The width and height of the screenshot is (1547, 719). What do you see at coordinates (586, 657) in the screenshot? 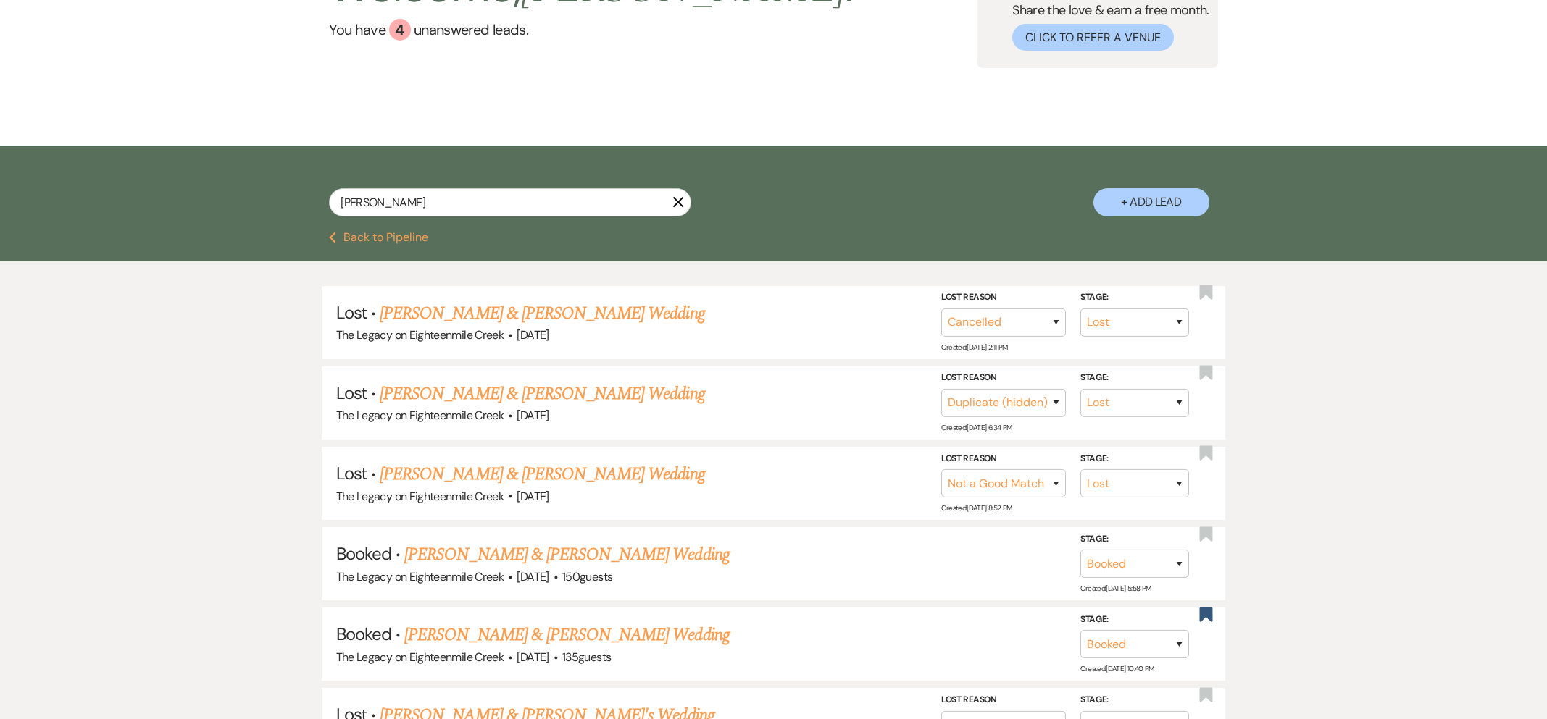
I see `span: 135 guests` at bounding box center [586, 657].